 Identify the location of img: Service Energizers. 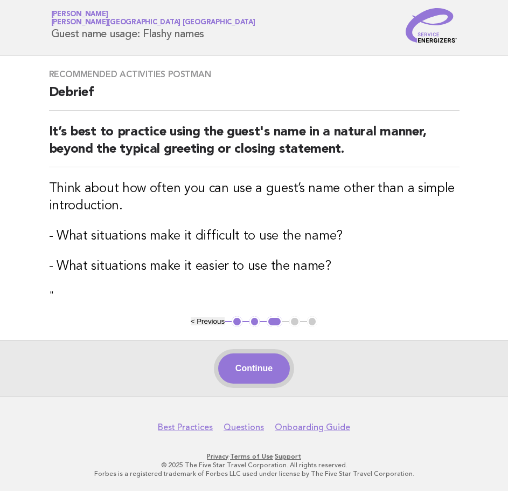
(432, 25).